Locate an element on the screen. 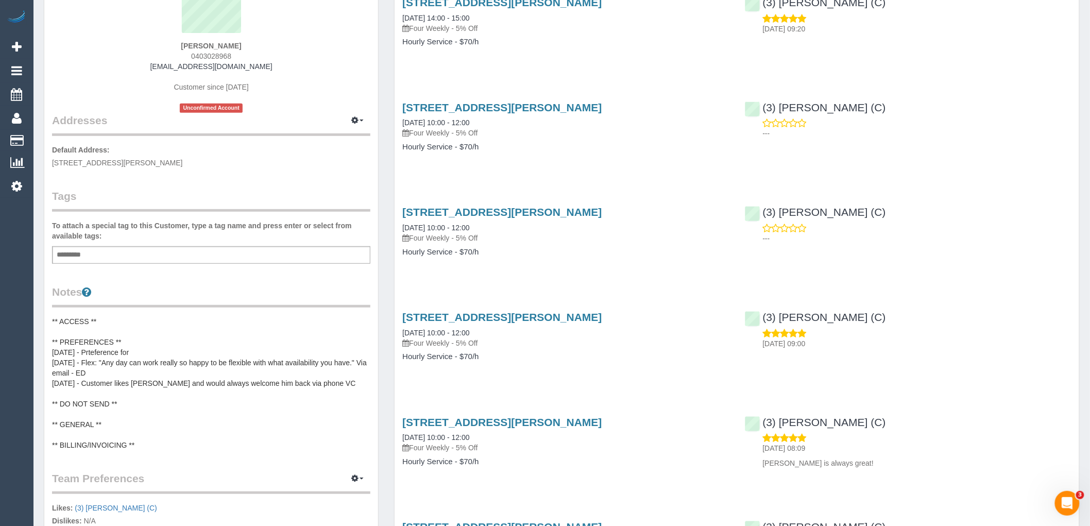 This screenshot has height=526, width=1090. img: Automaid Logo is located at coordinates (16, 18).